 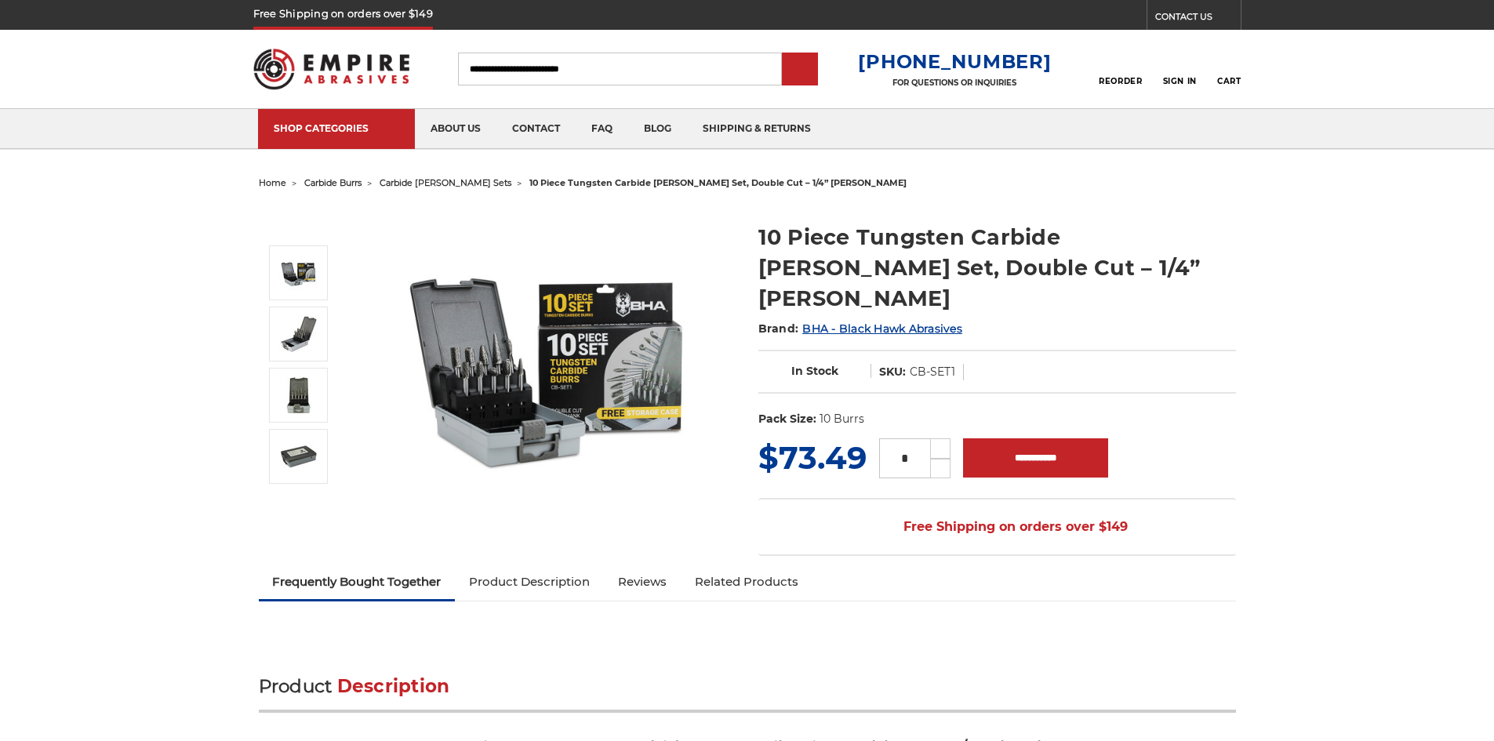 I want to click on span: carbide burrs, so click(x=332, y=183).